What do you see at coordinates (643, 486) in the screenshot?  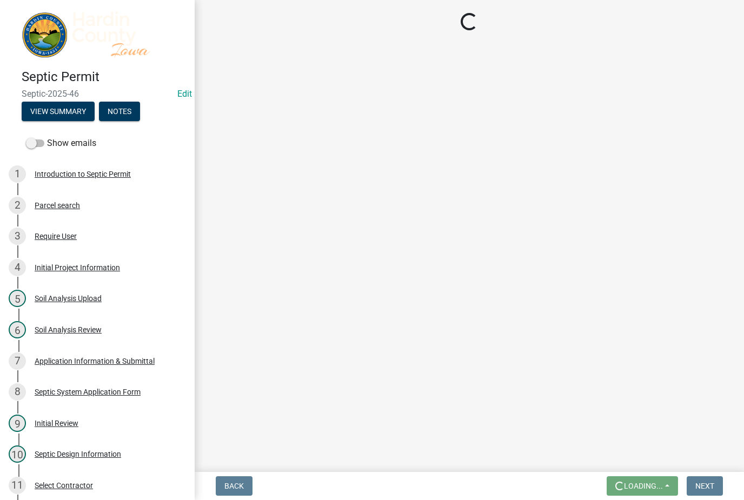 I see `button: Loading...` at bounding box center [643, 486].